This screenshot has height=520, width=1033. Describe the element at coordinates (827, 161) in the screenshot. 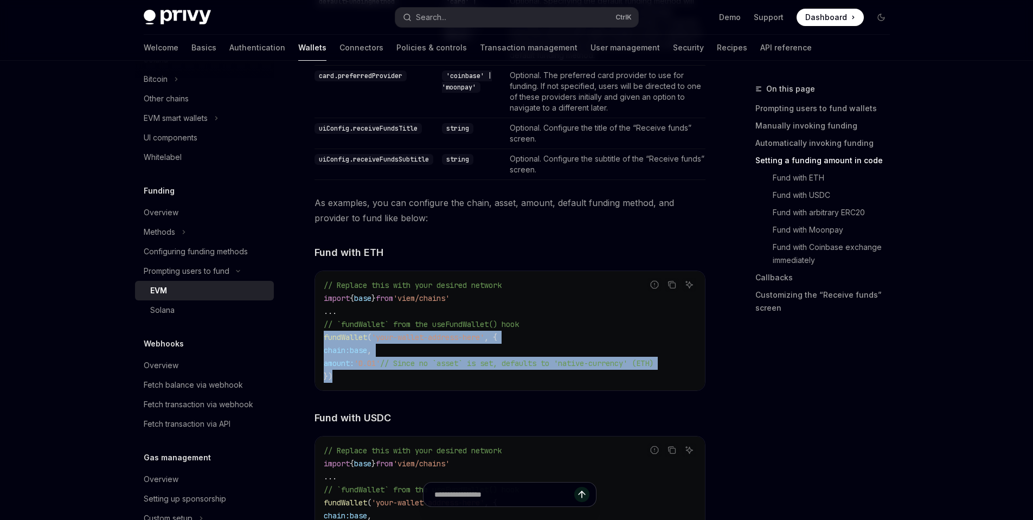

I see `a: Setting a funding amount in code` at that location.